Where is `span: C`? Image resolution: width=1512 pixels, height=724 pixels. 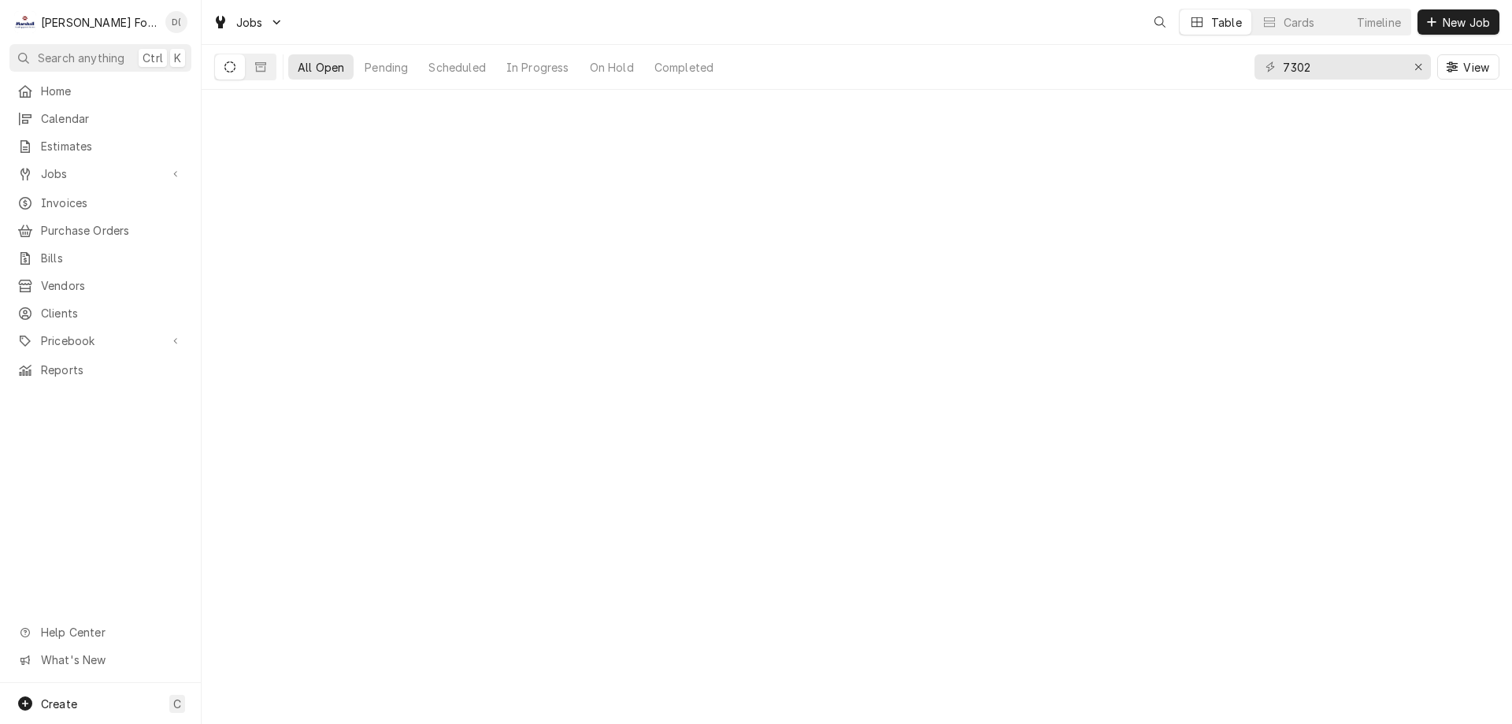
span: C is located at coordinates (177, 703).